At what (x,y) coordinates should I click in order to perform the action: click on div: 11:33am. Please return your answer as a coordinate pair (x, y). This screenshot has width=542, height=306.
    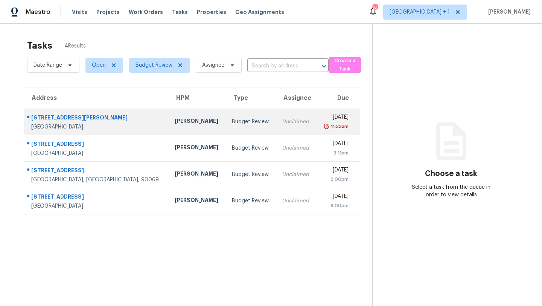
    Looking at the image, I should click on (339, 127).